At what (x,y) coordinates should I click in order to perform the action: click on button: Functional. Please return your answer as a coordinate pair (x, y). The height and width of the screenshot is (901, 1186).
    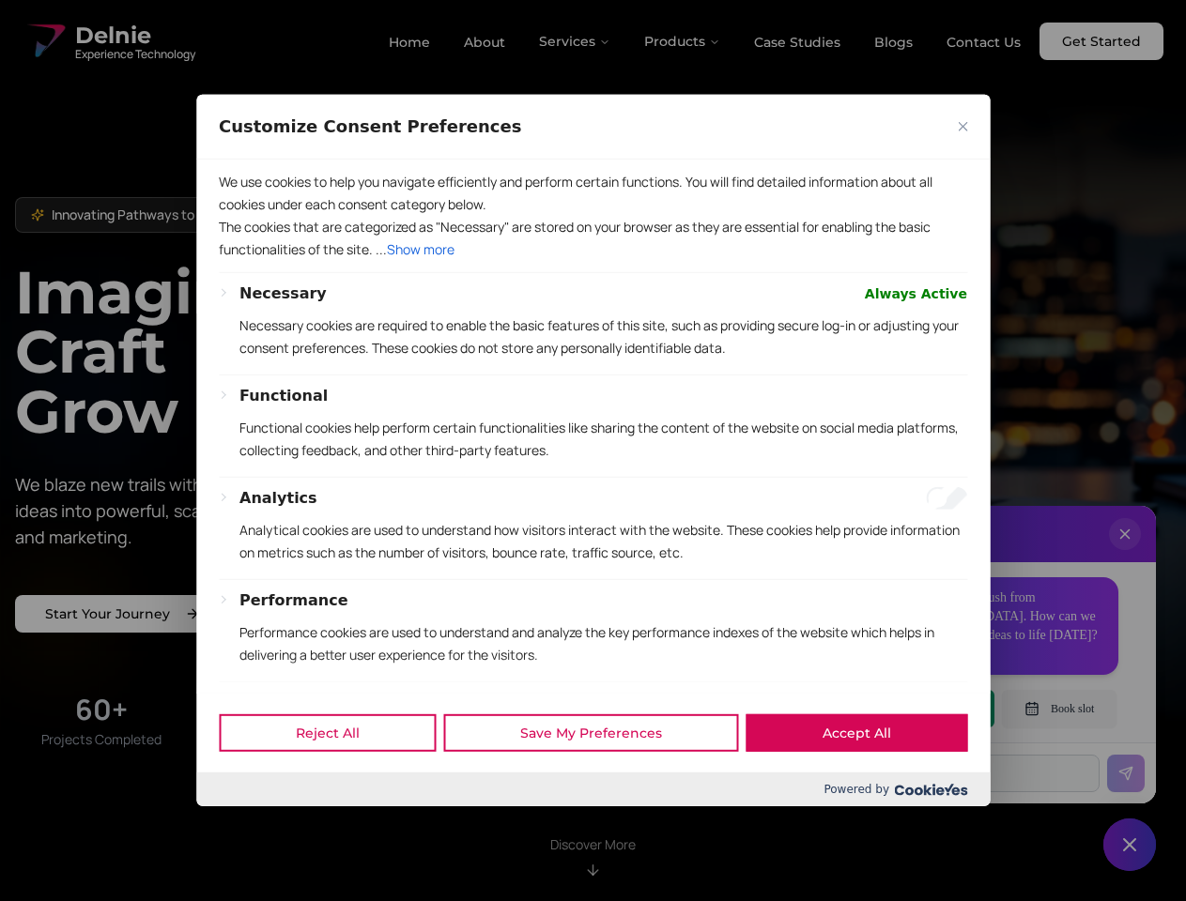
    Looking at the image, I should click on (284, 396).